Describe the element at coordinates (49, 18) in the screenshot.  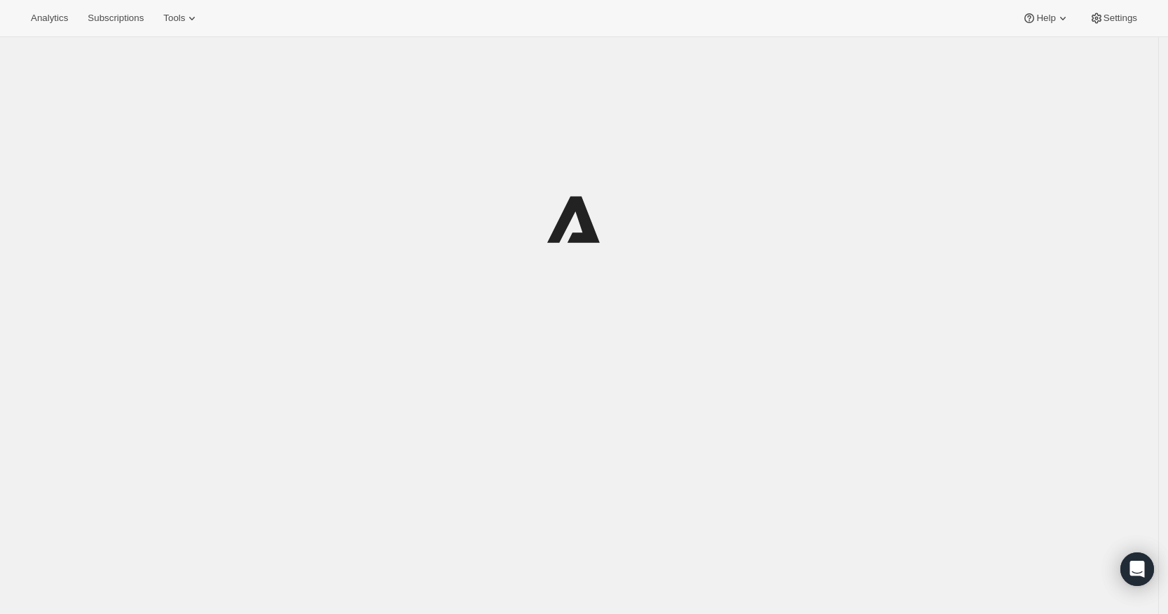
I see `button: Analytics` at that location.